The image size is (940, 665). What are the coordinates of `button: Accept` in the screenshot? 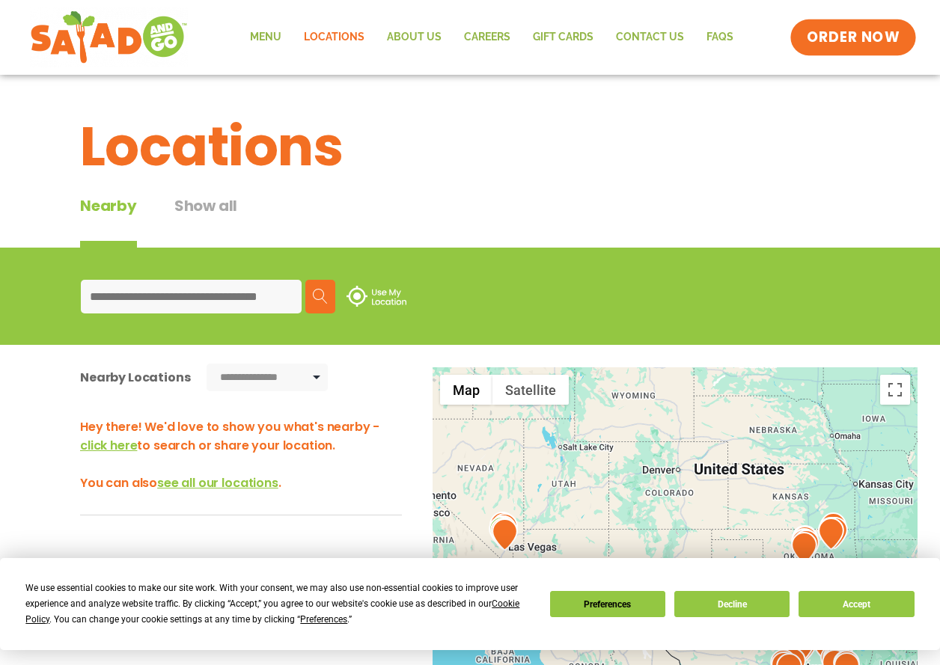 It's located at (856, 604).